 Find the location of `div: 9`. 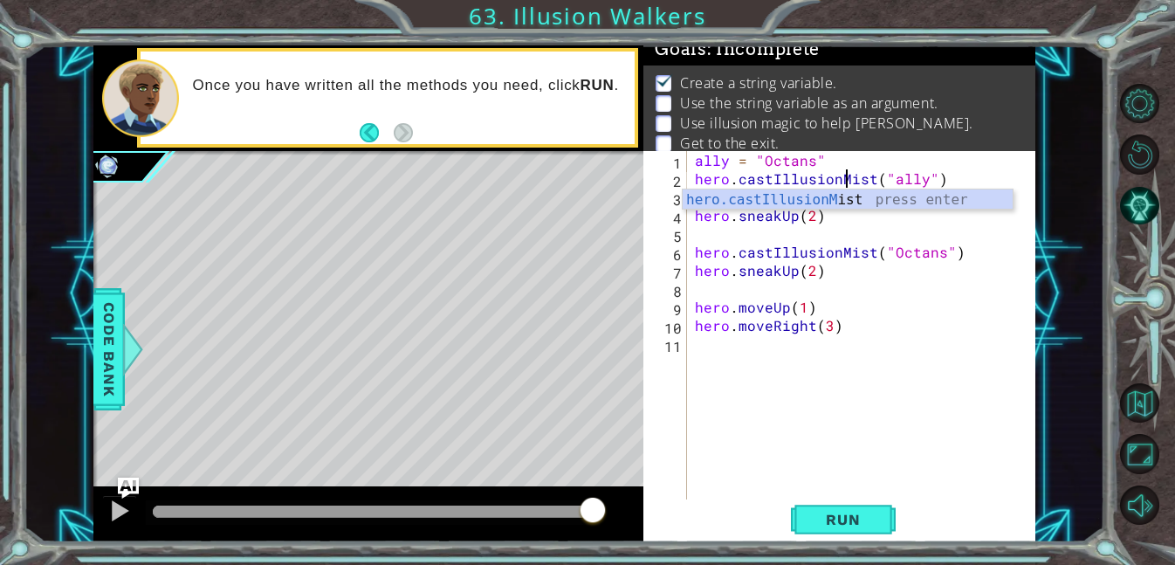

div: 9 is located at coordinates (667, 309).